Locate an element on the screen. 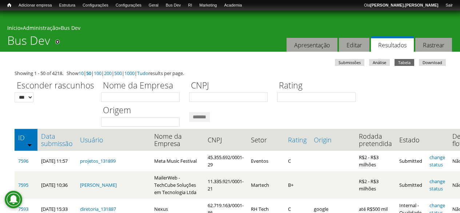 The width and height of the screenshot is (460, 213). a: Geral is located at coordinates (153, 5).